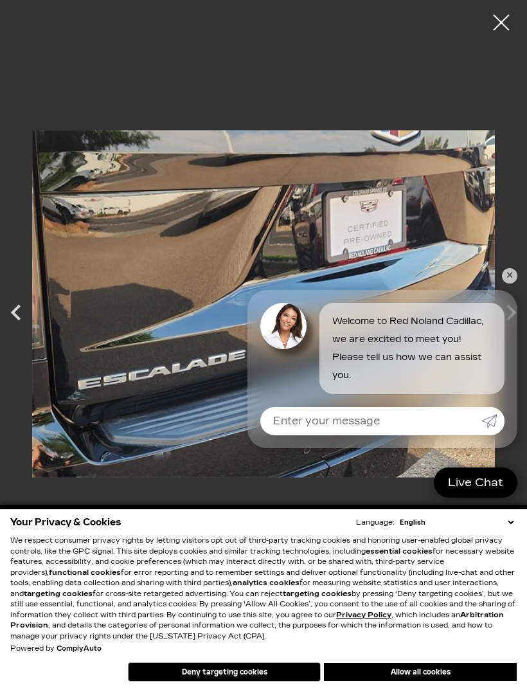  Describe the element at coordinates (283, 326) in the screenshot. I see `img: Agent profile photo` at that location.